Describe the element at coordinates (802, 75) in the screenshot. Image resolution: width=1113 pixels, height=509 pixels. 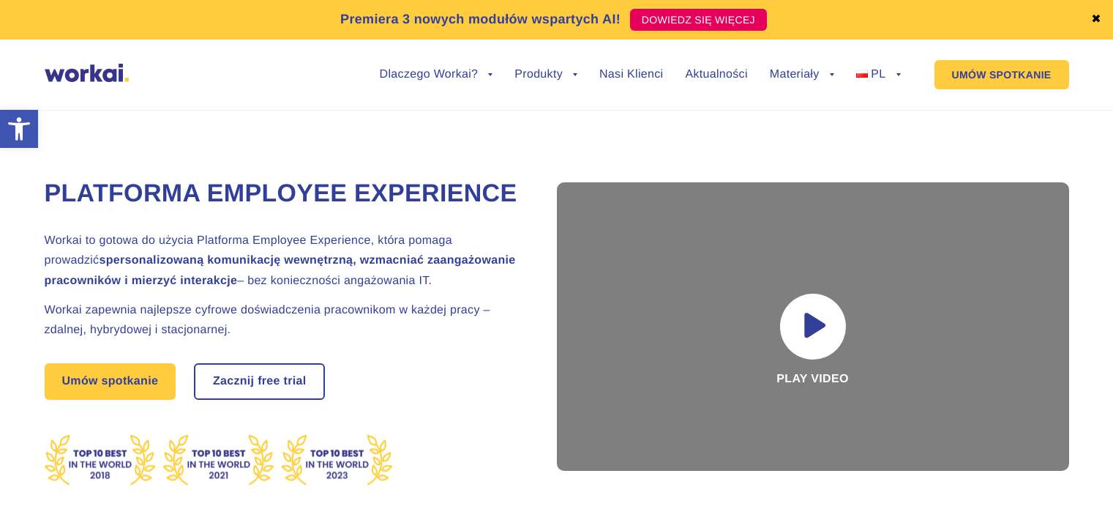
I see `a: Materiały` at that location.